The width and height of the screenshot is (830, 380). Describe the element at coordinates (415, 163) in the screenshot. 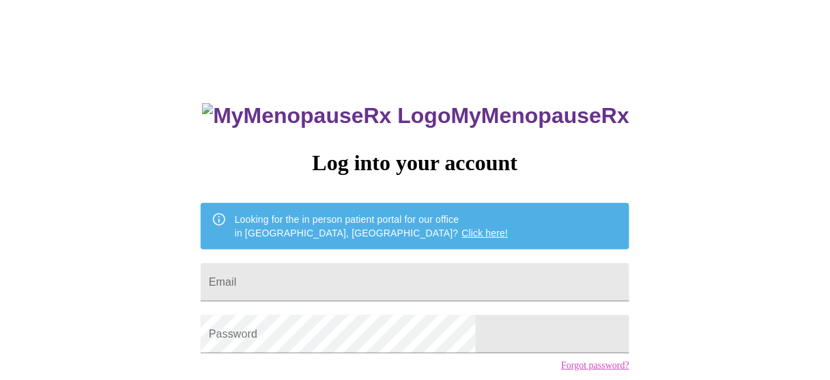

I see `h3: Log into your account` at that location.